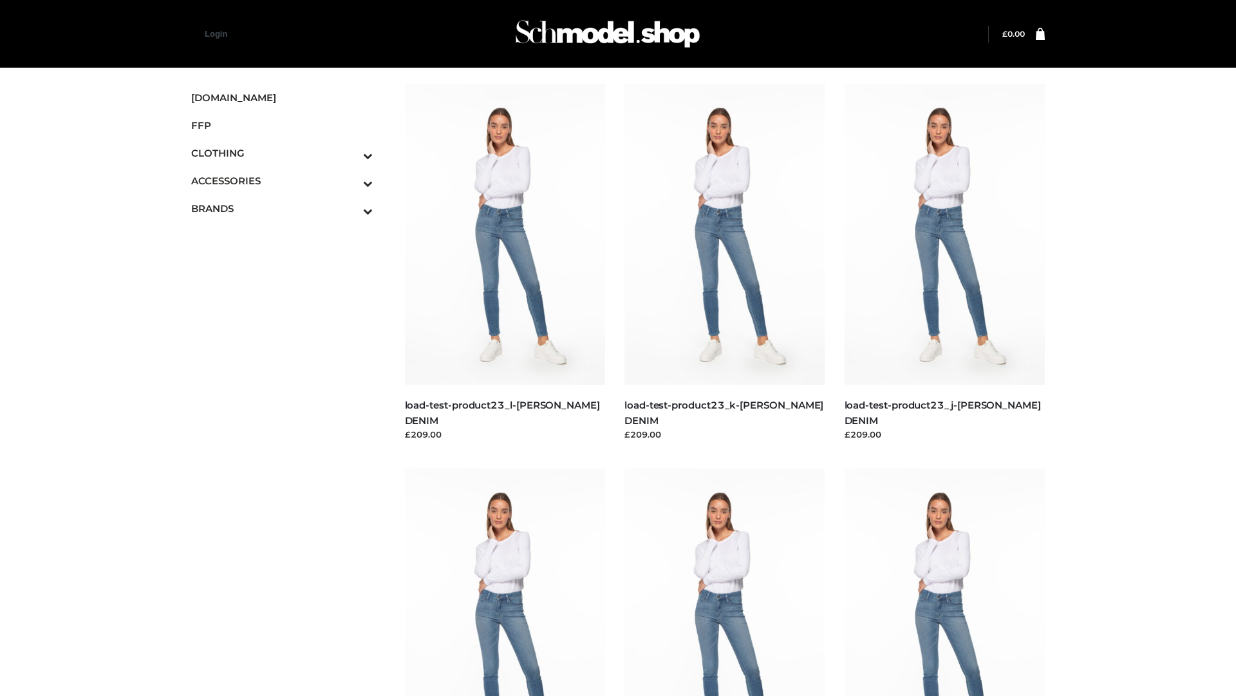 This screenshot has height=696, width=1236. What do you see at coordinates (608, 33) in the screenshot?
I see `a: Schmodel Admin 964` at bounding box center [608, 33].